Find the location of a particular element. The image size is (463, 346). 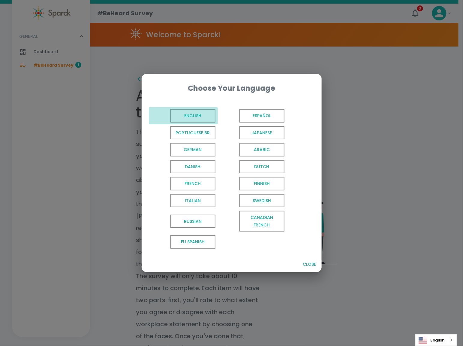

div: Language is located at coordinates (436, 340).